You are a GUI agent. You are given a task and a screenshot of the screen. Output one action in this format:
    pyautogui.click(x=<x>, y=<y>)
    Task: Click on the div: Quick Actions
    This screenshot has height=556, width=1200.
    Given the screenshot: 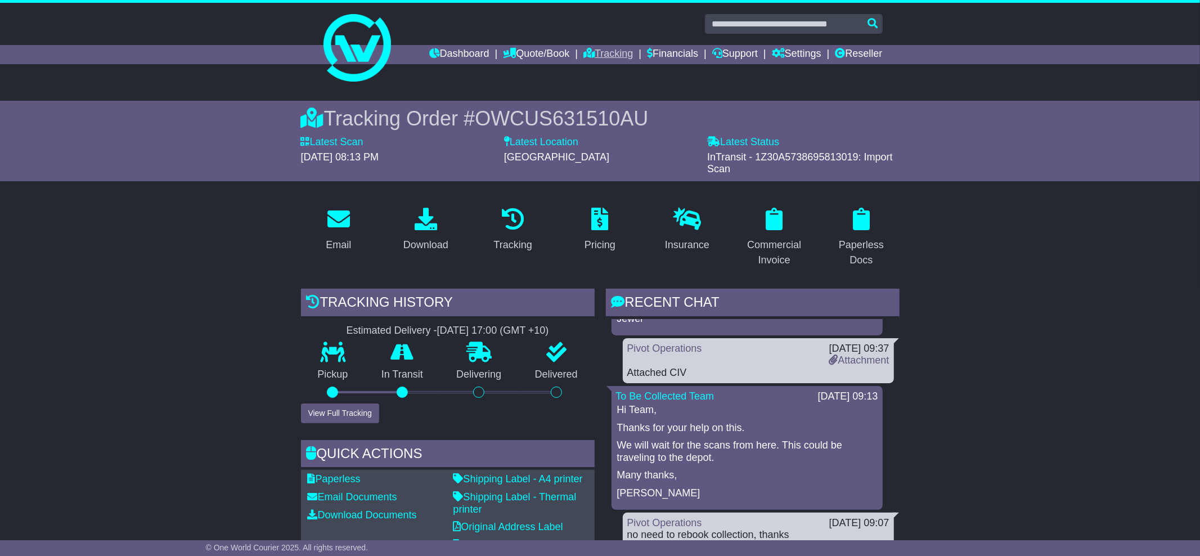 What is the action you would take?
    pyautogui.click(x=448, y=455)
    